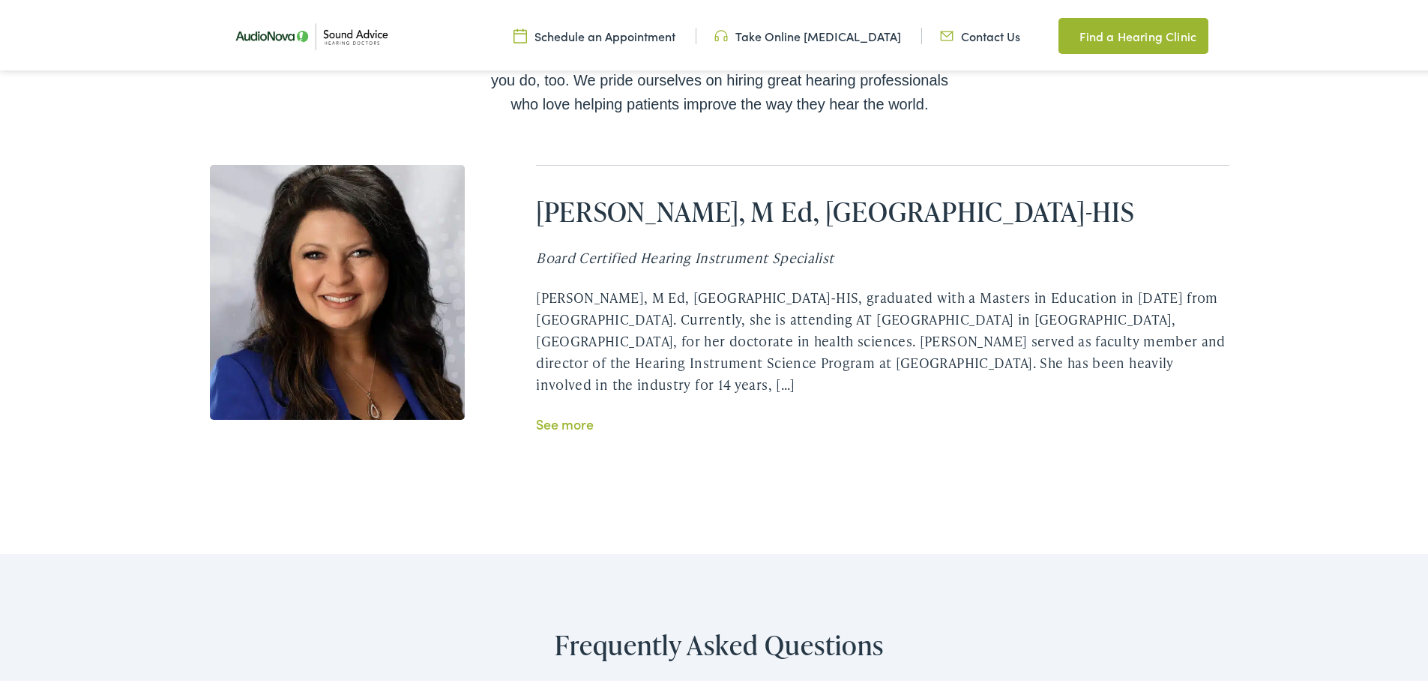  Describe the element at coordinates (980, 33) in the screenshot. I see `a: Contact Us` at that location.